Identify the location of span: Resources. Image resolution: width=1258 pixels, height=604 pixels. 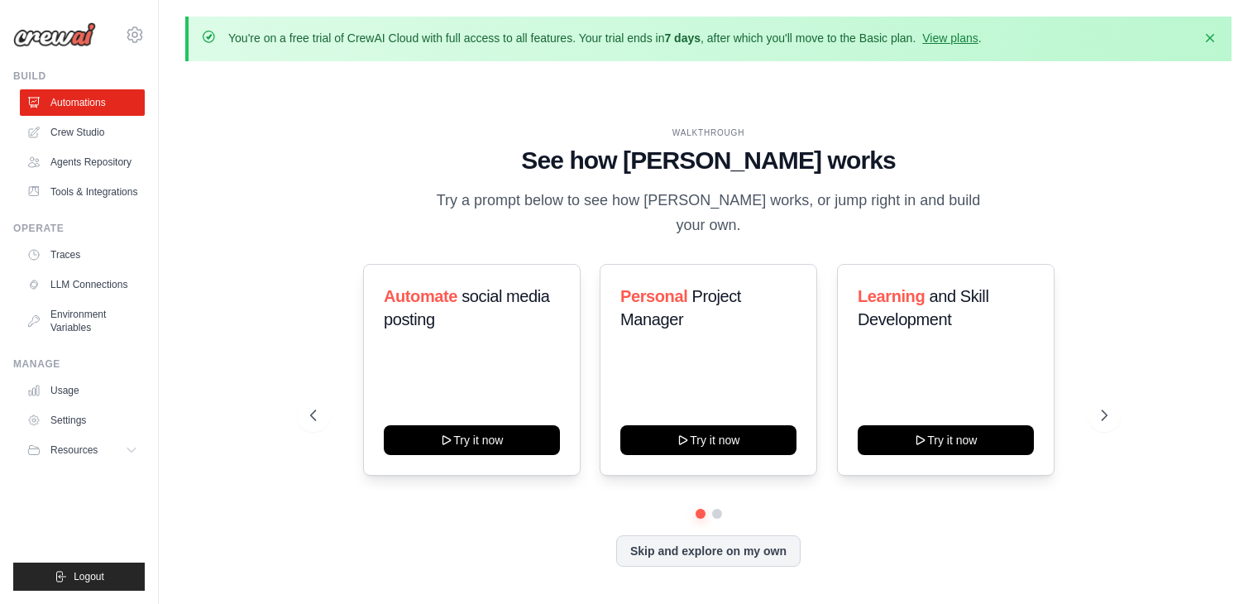
(74, 450).